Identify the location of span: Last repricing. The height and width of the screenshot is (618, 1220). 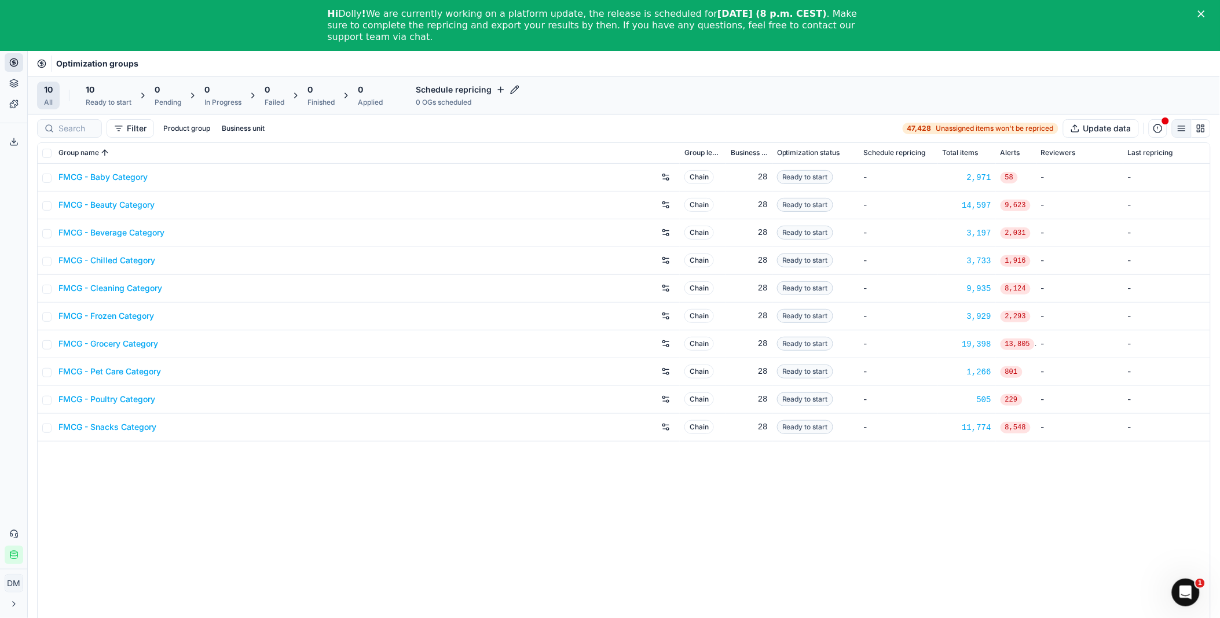
(1150, 153).